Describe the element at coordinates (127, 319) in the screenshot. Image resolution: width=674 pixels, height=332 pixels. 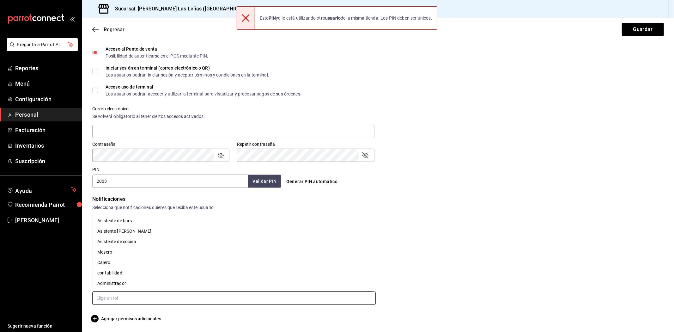
I see `button: Agregar permisos adicionales` at that location.